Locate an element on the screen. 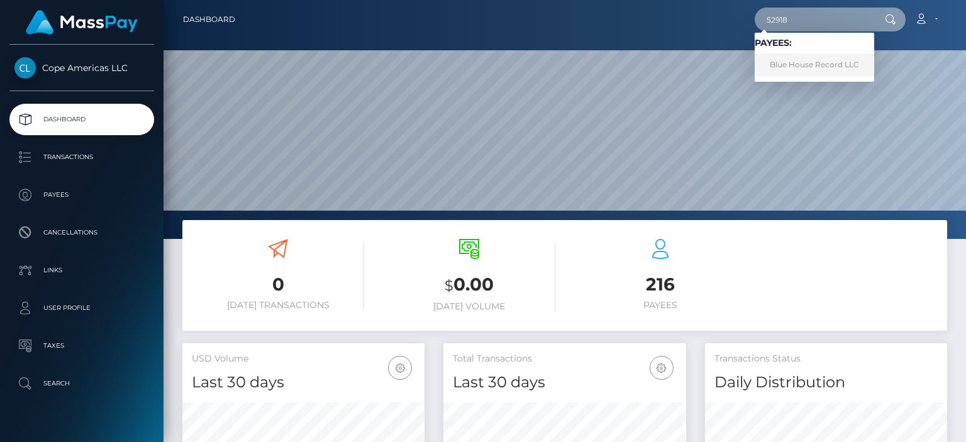 This screenshot has width=966, height=442. h5: Total Transactions is located at coordinates (564, 359).